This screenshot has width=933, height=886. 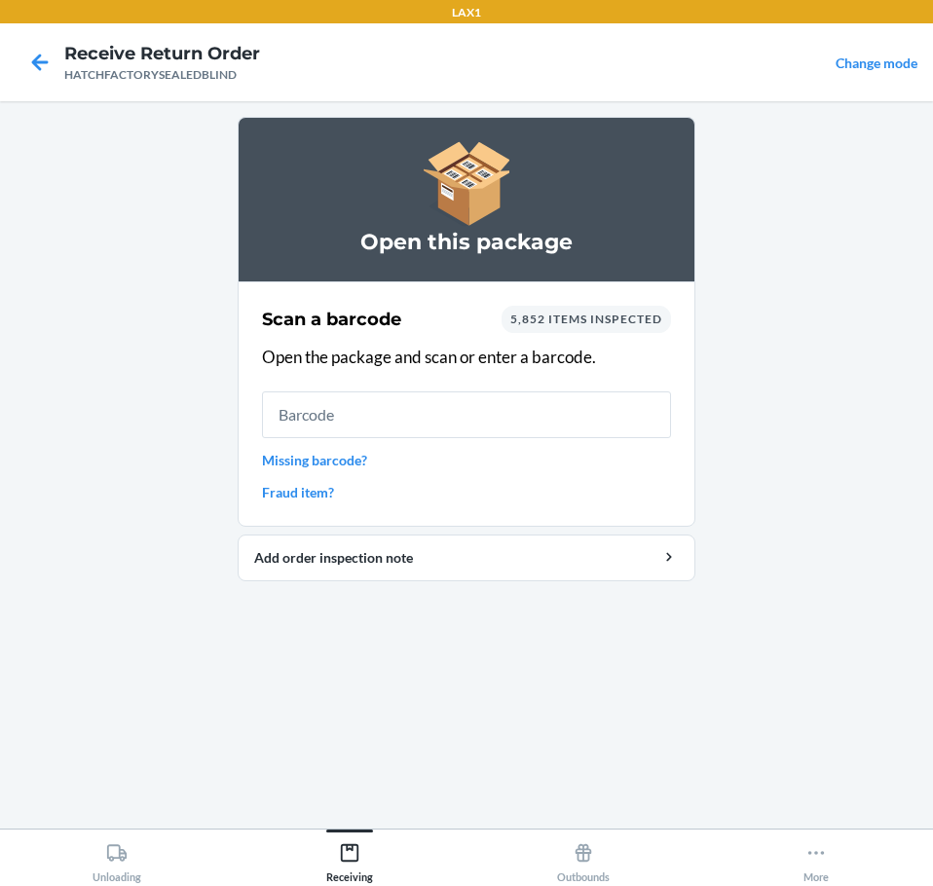 I want to click on button: Outbounds, so click(x=583, y=856).